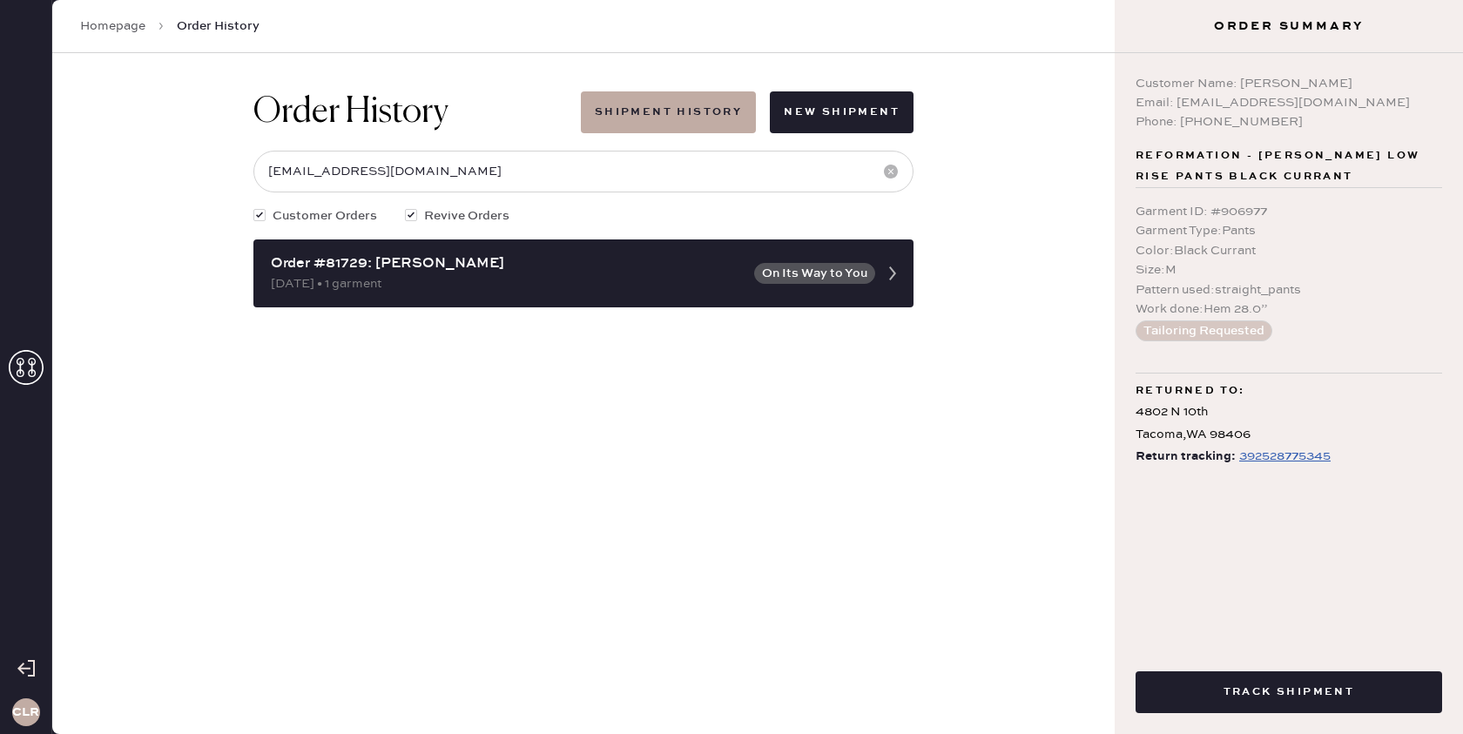 Image resolution: width=1463 pixels, height=734 pixels. I want to click on button: New Shipment, so click(841, 112).